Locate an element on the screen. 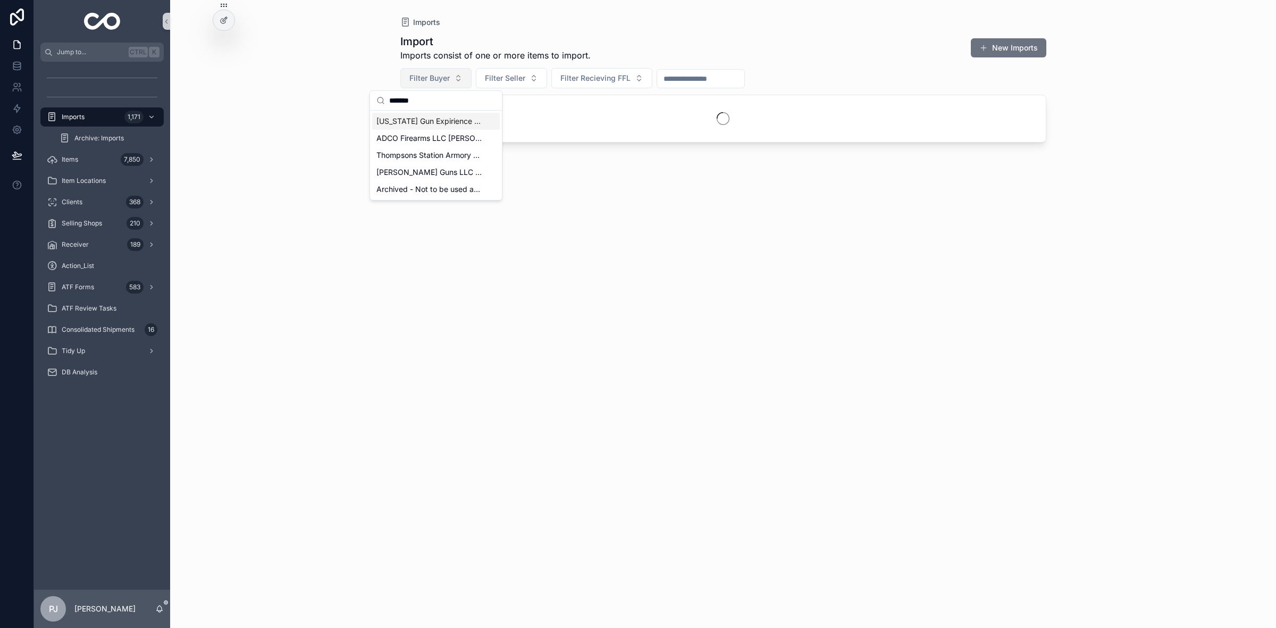 The width and height of the screenshot is (1276, 628). div: 210 is located at coordinates (135, 223).